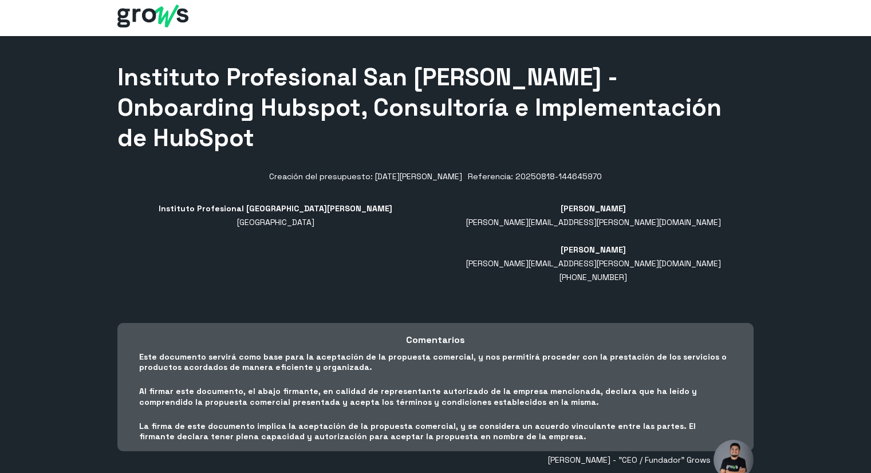 Image resolution: width=871 pixels, height=473 pixels. I want to click on img: Grows, so click(153, 16).